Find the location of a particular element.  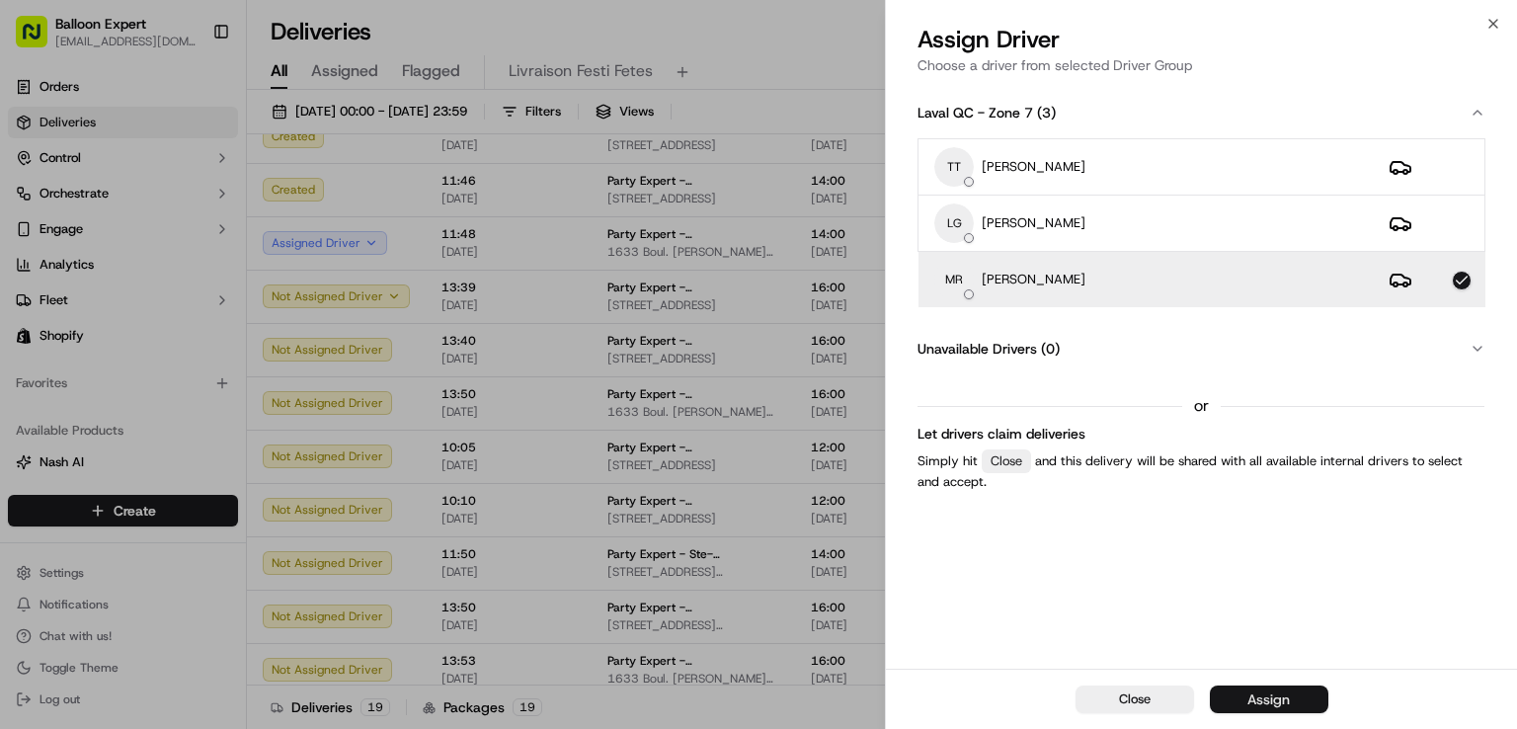

div: Start new chat is located at coordinates (195, 198).